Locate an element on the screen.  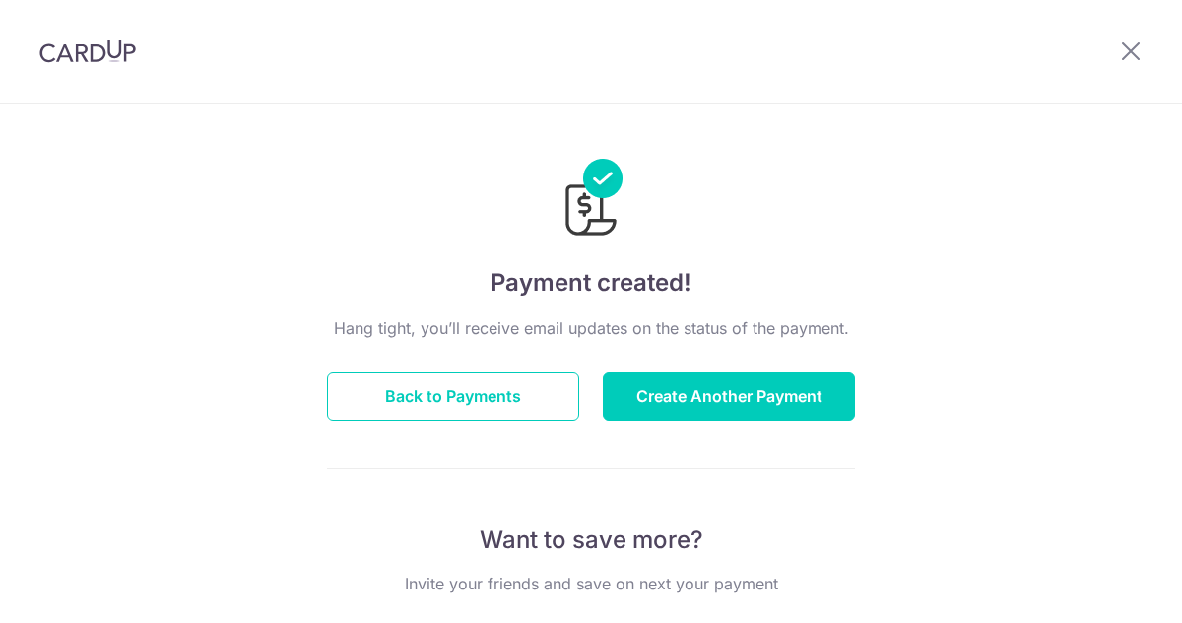
p: Invite your friends and save on next your payment is located at coordinates (591, 583).